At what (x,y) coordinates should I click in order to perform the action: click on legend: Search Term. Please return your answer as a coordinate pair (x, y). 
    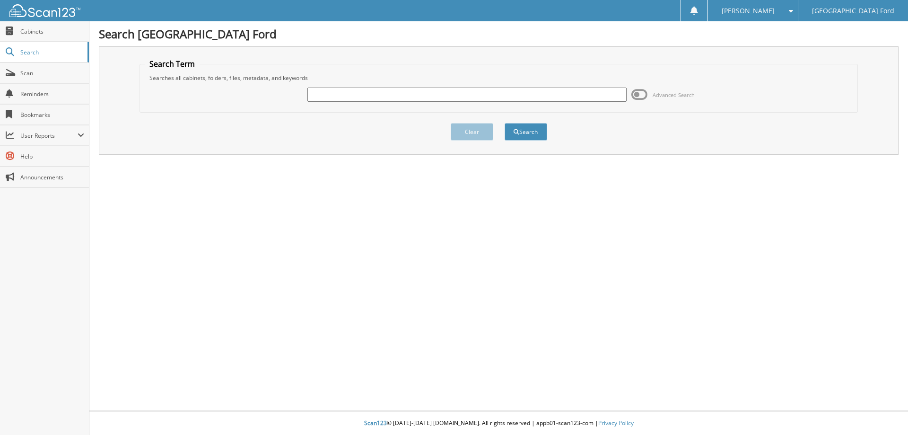
    Looking at the image, I should click on (172, 64).